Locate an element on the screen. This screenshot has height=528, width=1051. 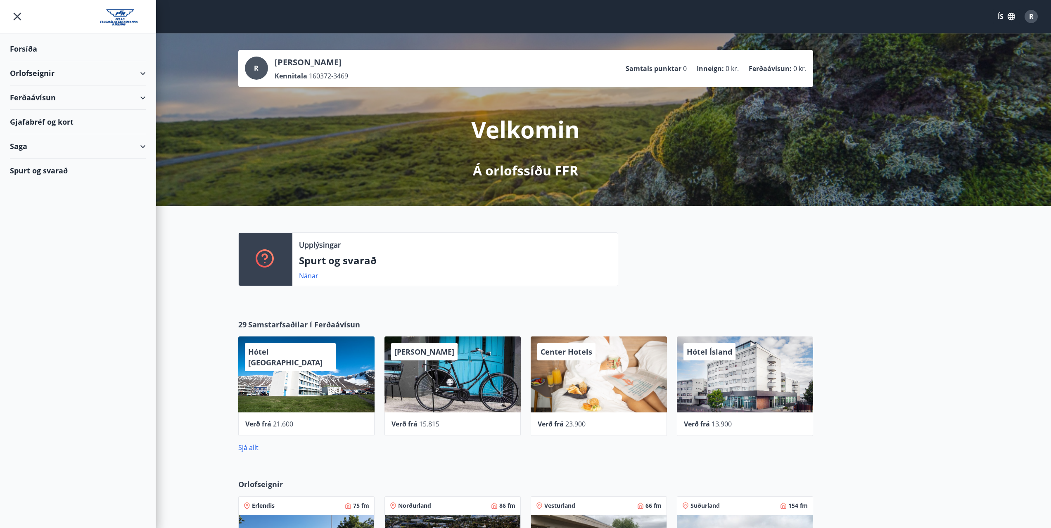
span: Norðurland is located at coordinates (415, 506).